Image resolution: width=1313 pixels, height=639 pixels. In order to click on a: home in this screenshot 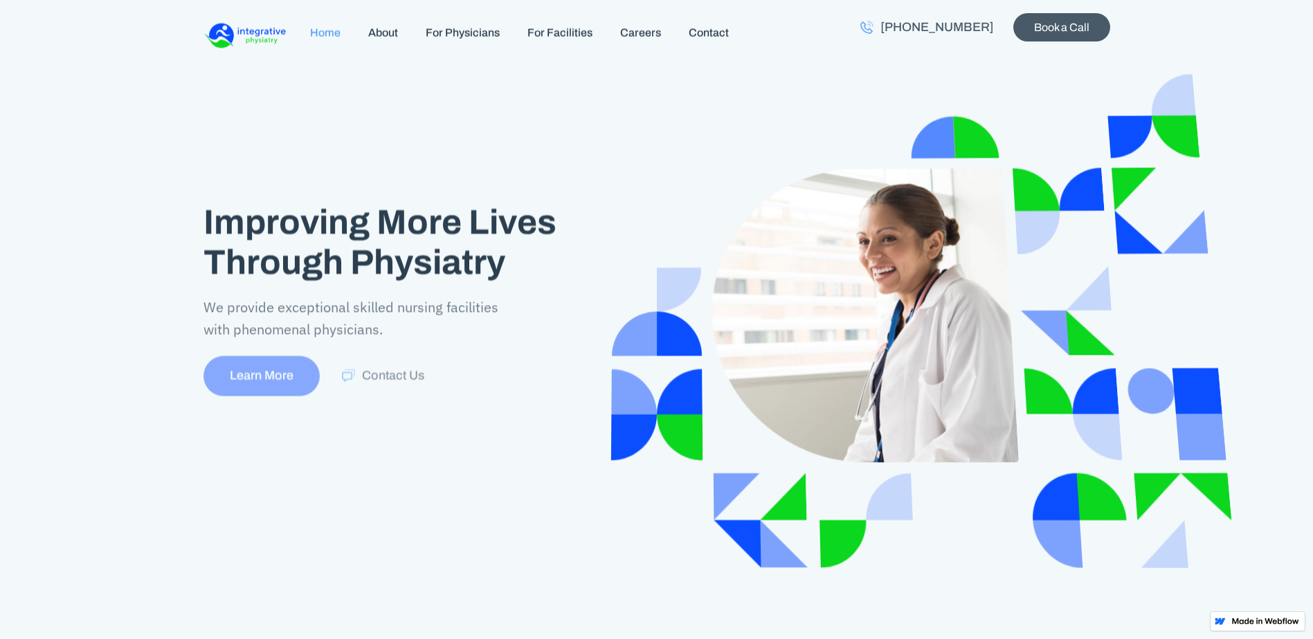, I will do `click(245, 35)`.